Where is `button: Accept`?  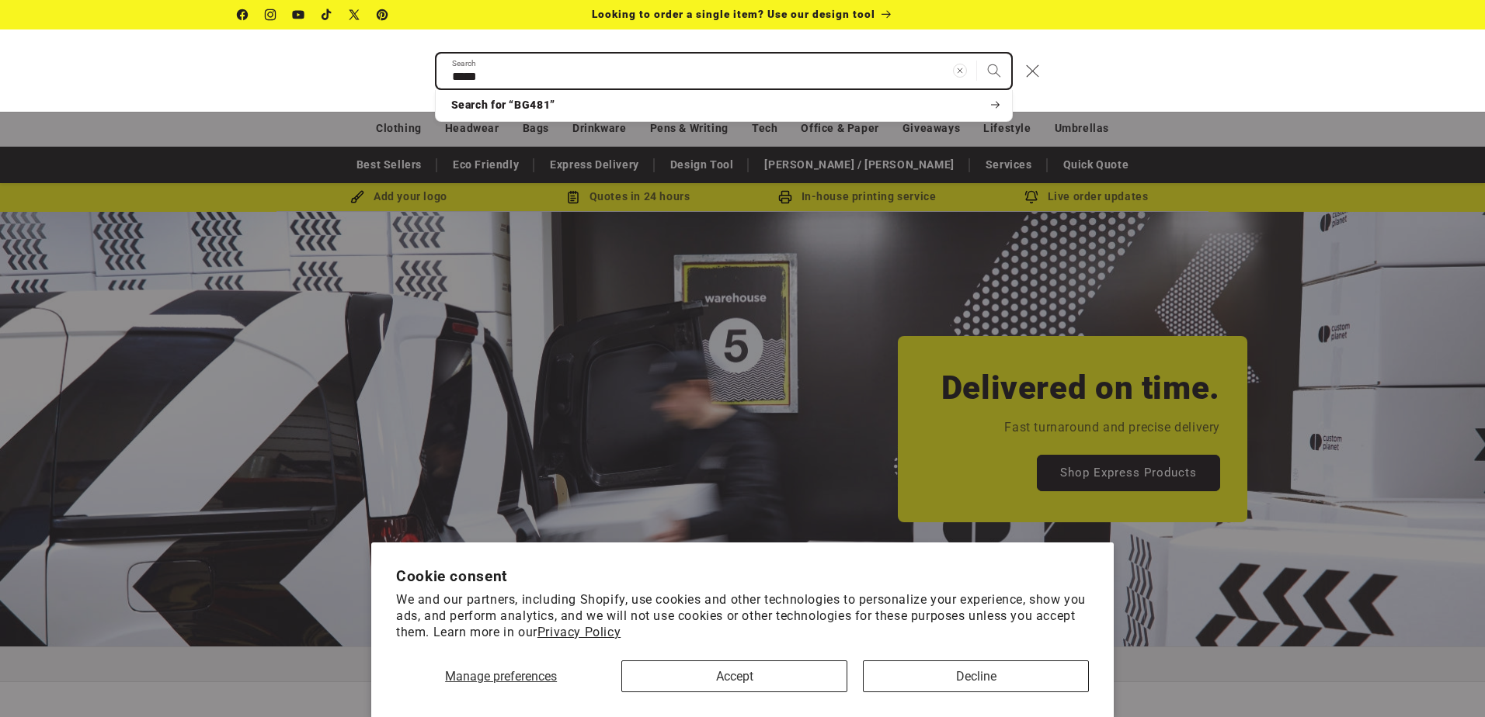 button: Accept is located at coordinates (734, 676).